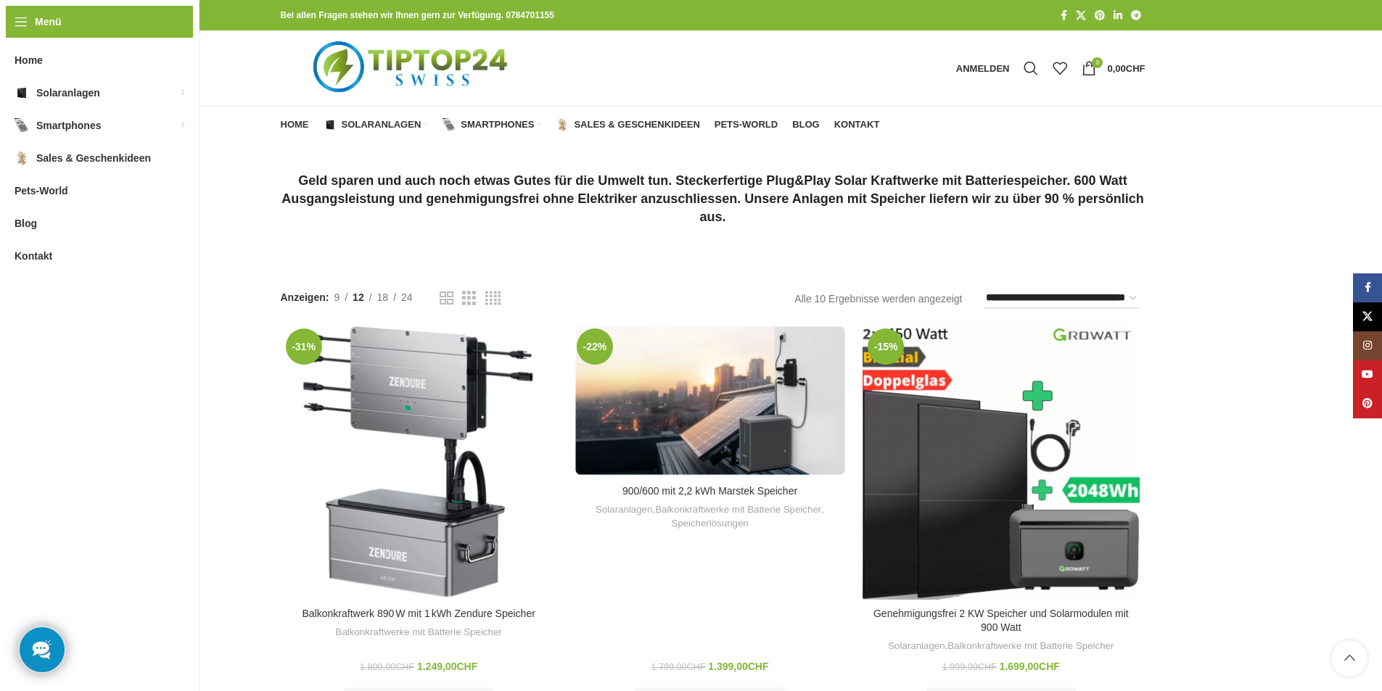  What do you see at coordinates (407, 297) in the screenshot?
I see `a: 24` at bounding box center [407, 297].